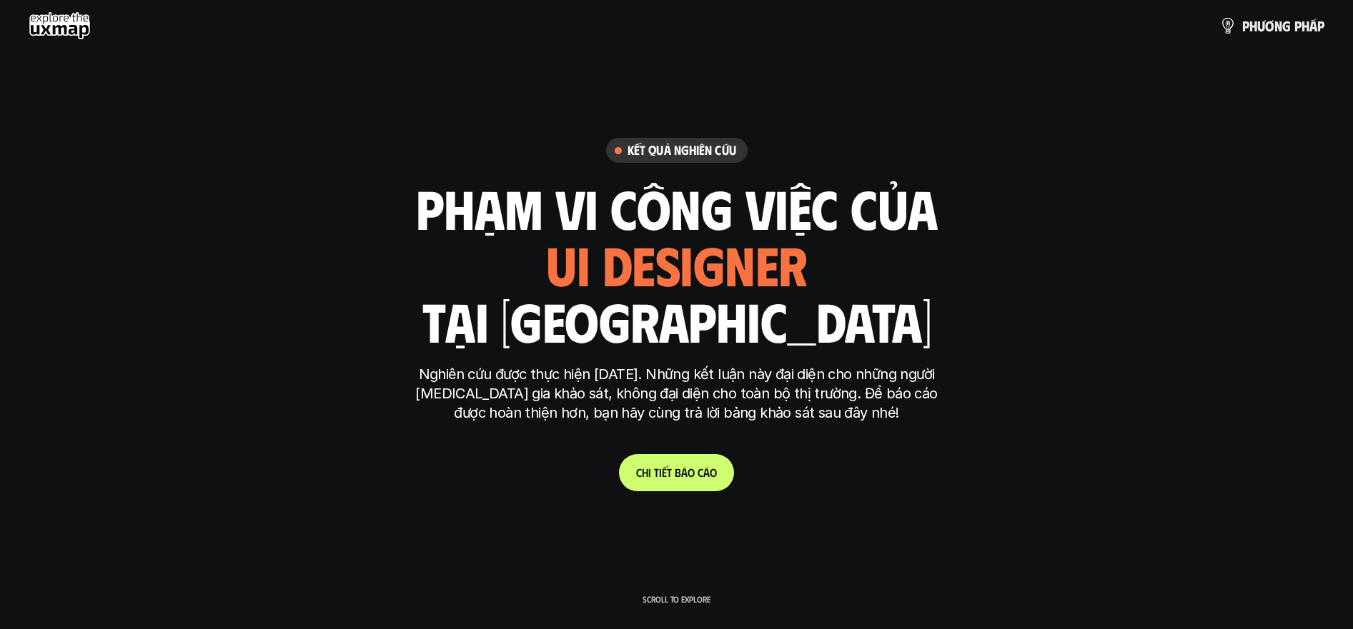 This screenshot has width=1353, height=629. What do you see at coordinates (1286, 26) in the screenshot?
I see `span: g` at bounding box center [1286, 26].